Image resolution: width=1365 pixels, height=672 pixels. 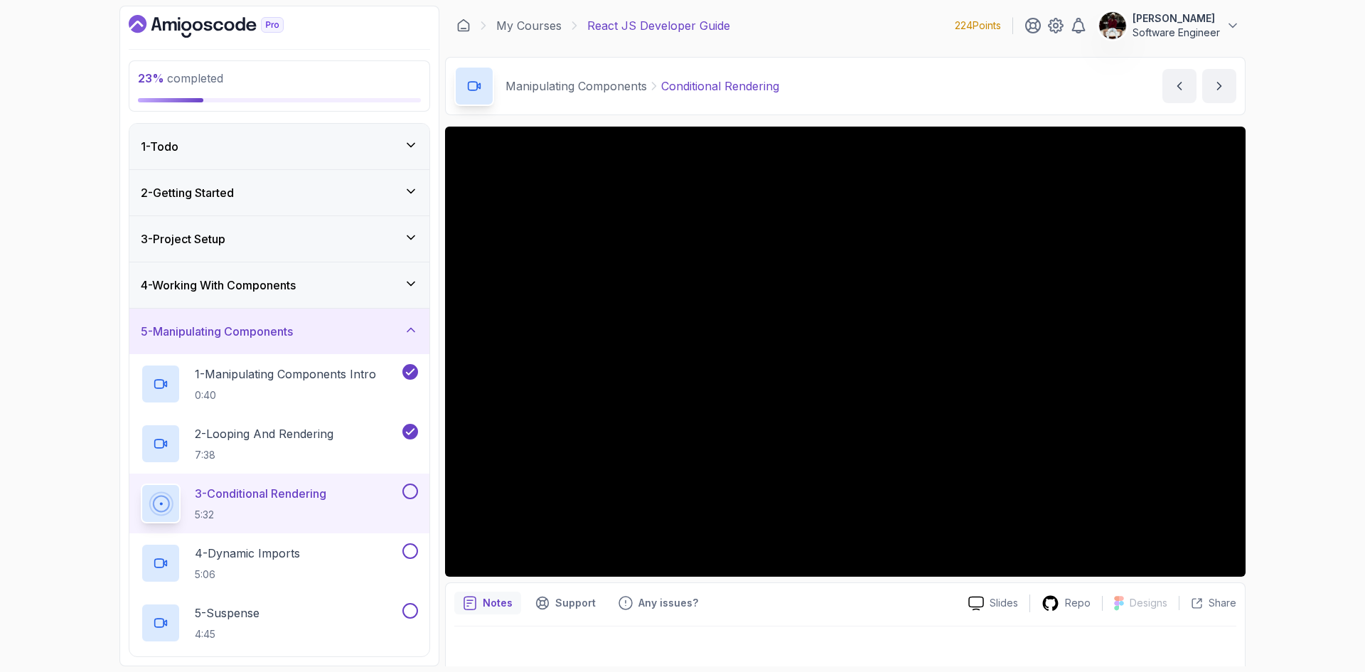 What do you see at coordinates (183, 239) in the screenshot?
I see `h3: 3 - Project Setup` at bounding box center [183, 239].